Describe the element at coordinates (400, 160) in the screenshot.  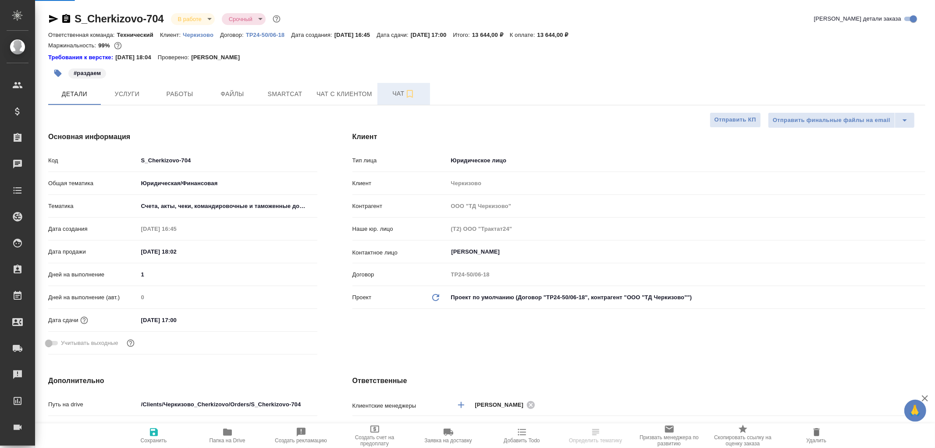
I see `p: Тип лица` at that location.